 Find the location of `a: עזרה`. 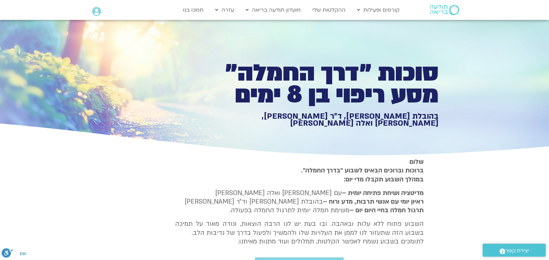

a: עזרה is located at coordinates (224, 10).